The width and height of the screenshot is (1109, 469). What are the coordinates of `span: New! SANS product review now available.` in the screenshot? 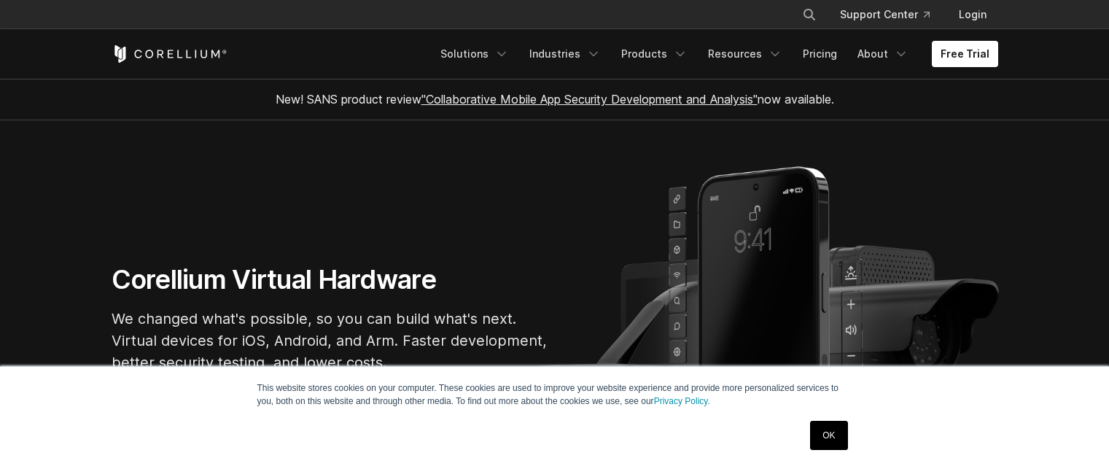 It's located at (555, 99).